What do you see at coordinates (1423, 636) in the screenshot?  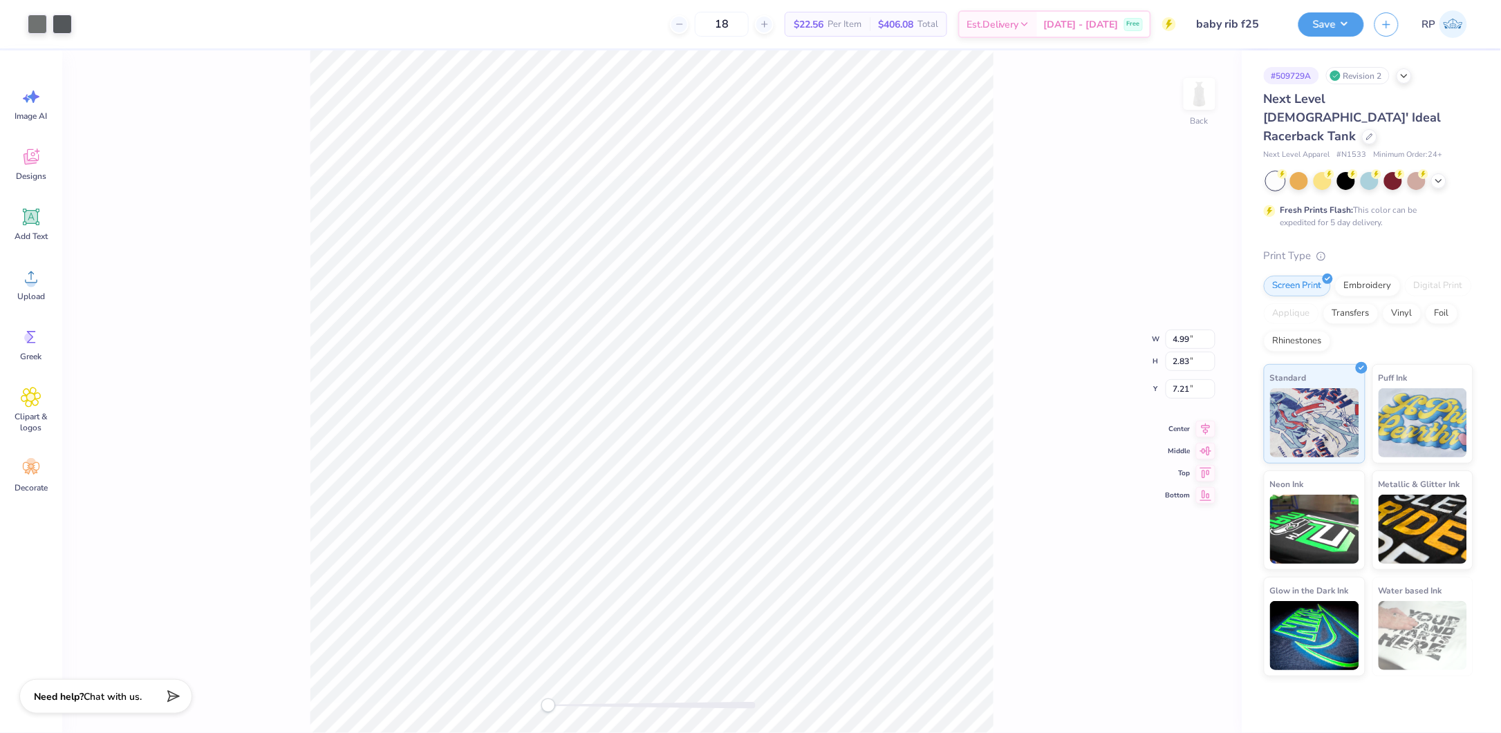 I see `img: Water based Ink` at bounding box center [1423, 636].